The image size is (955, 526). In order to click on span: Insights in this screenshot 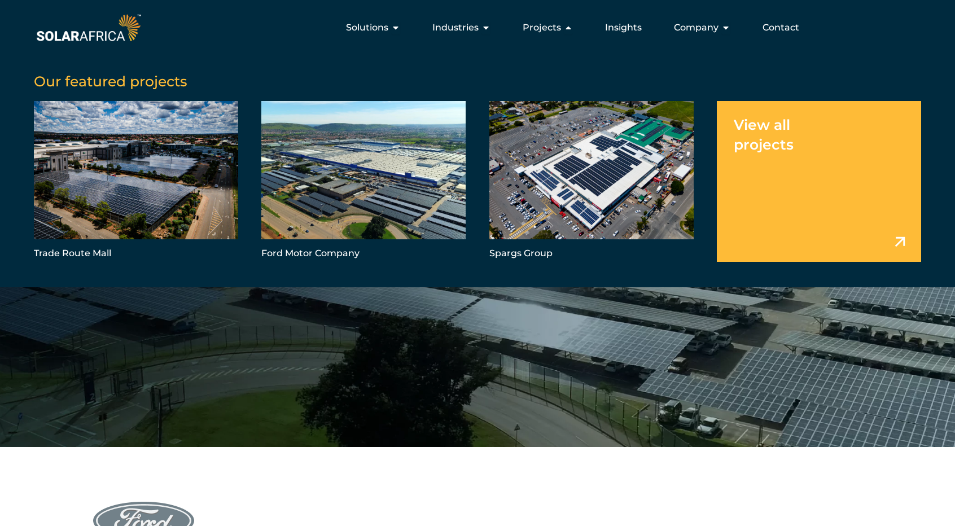, I will do `click(623, 28)`.